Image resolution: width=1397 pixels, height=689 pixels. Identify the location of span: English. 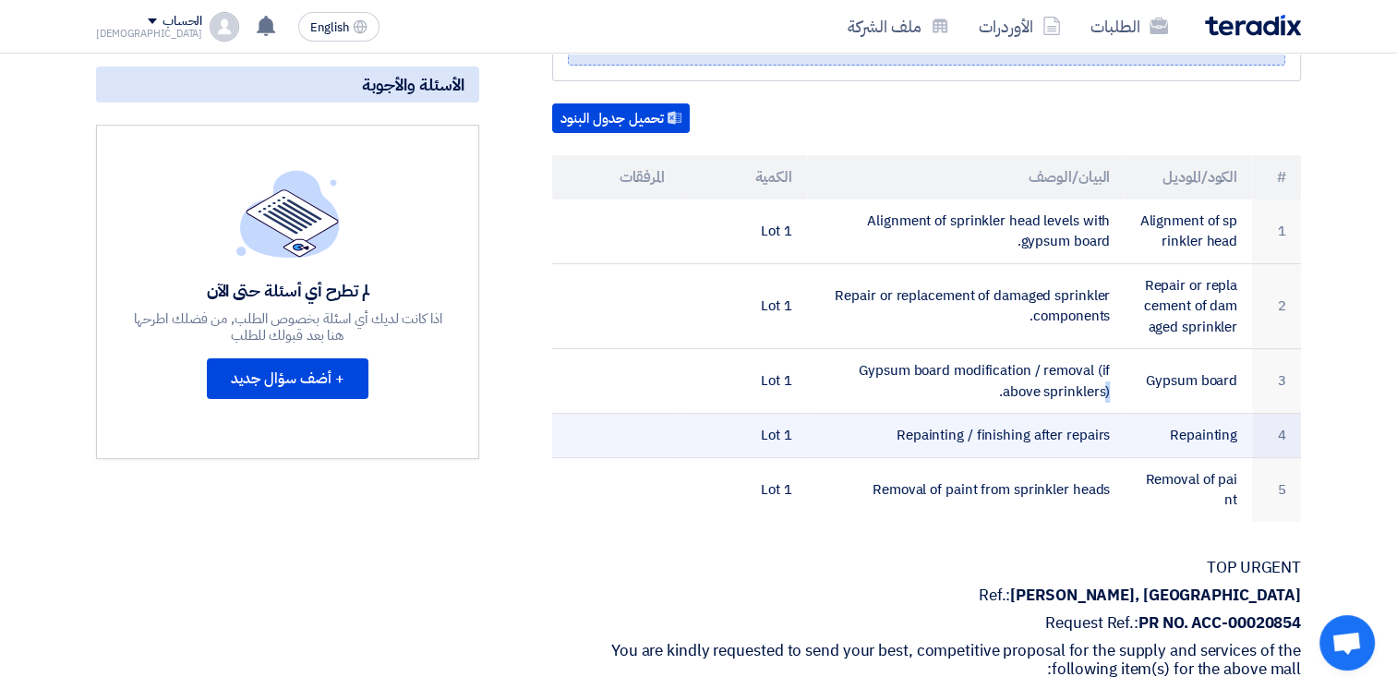
(330, 28).